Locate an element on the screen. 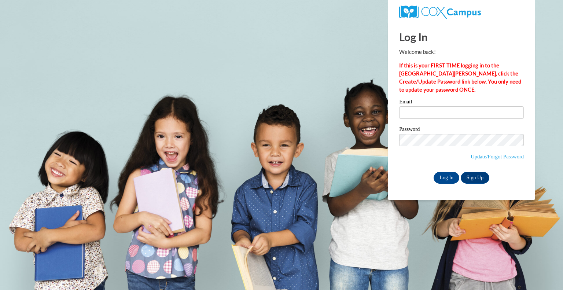 This screenshot has height=290, width=563. p: Welcome back! is located at coordinates (461, 52).